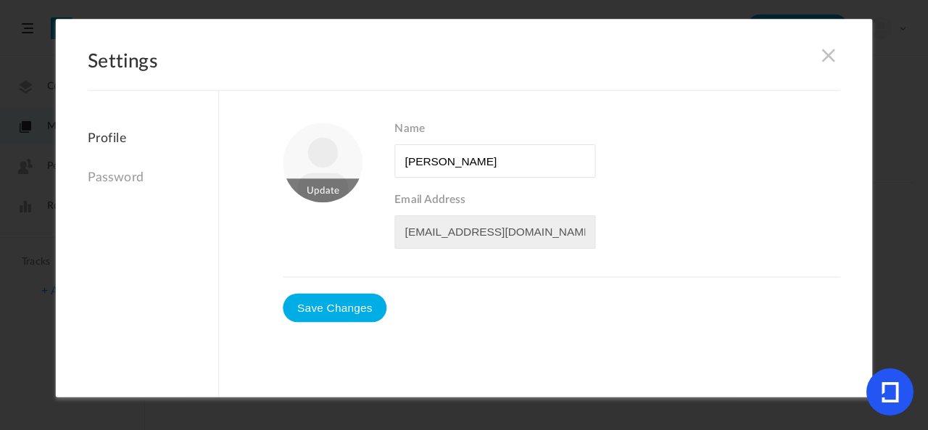 This screenshot has width=928, height=430. Describe the element at coordinates (153, 142) in the screenshot. I see `a: Profile` at that location.